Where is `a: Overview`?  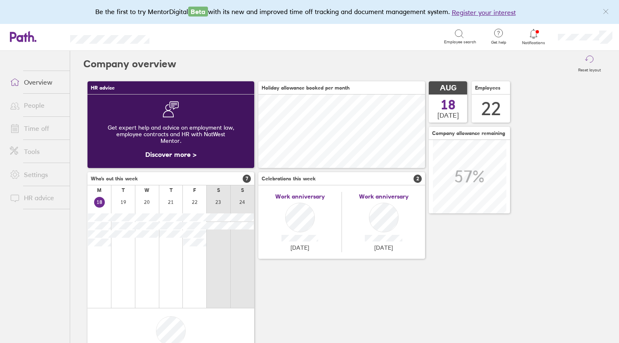
a: Overview is located at coordinates (36, 82).